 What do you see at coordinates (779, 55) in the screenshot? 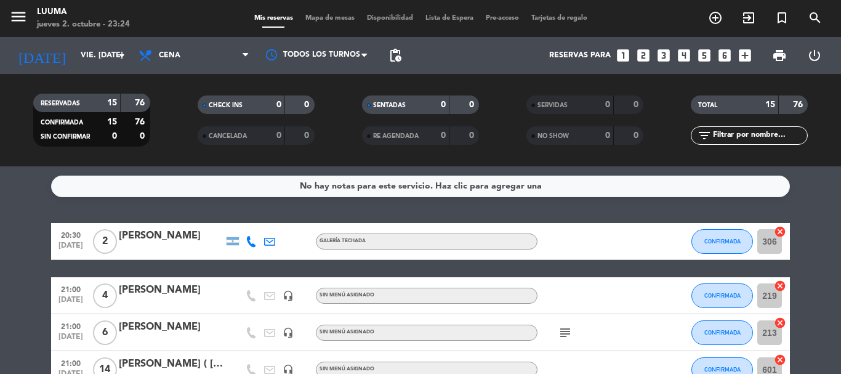
I see `span: print` at bounding box center [779, 55].